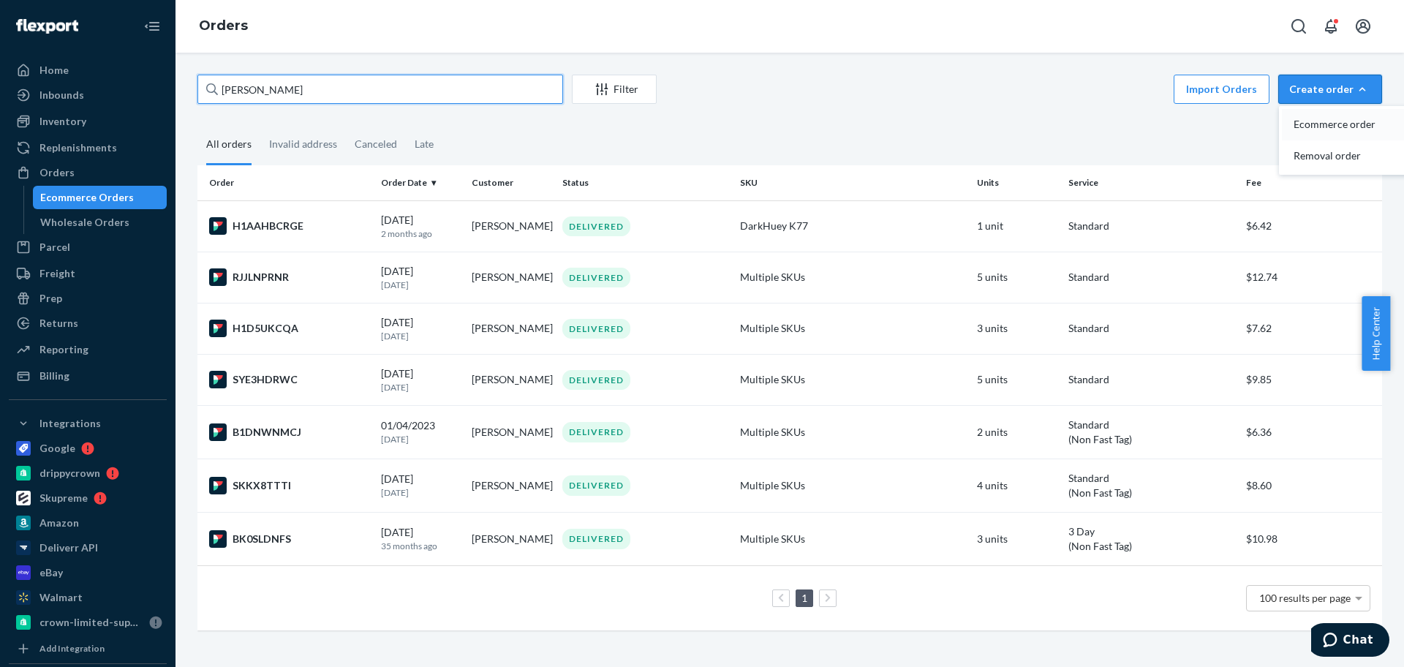 The width and height of the screenshot is (1404, 667). Describe the element at coordinates (420, 183) in the screenshot. I see `th: Order Date` at that location.